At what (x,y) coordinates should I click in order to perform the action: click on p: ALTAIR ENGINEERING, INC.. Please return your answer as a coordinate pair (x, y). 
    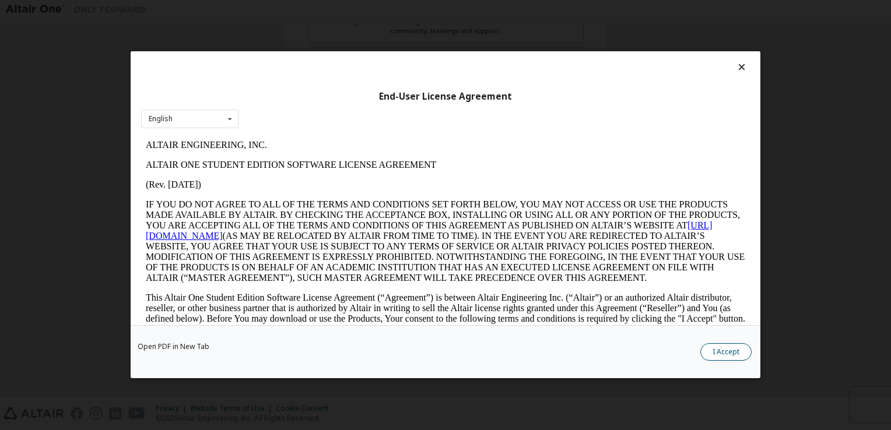
    Looking at the image, I should click on (304, 10).